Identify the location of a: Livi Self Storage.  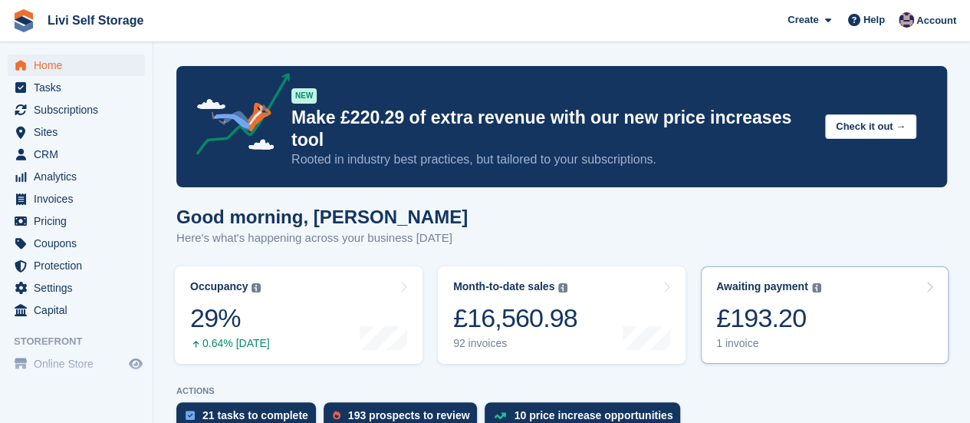
(95, 20).